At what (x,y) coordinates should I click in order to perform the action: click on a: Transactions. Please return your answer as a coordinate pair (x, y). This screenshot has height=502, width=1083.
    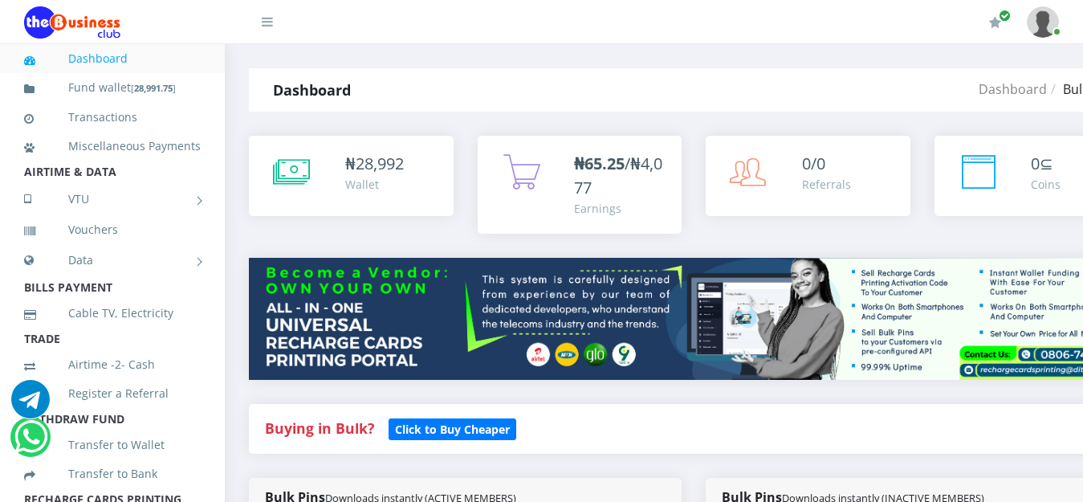
    Looking at the image, I should click on (112, 117).